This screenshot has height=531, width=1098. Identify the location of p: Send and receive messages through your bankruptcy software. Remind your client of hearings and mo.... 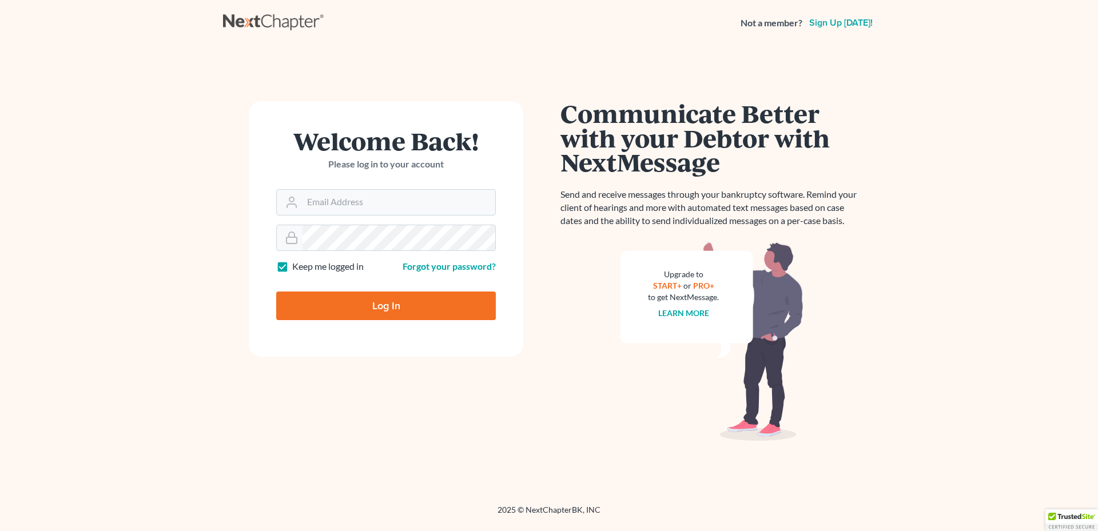
(712, 207).